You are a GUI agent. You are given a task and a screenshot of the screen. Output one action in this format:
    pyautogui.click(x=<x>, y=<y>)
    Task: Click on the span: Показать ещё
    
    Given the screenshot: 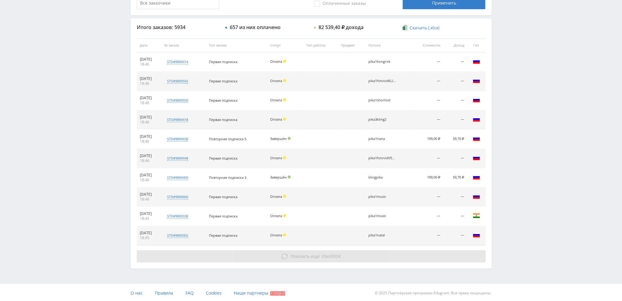 What is the action you would take?
    pyautogui.click(x=305, y=256)
    